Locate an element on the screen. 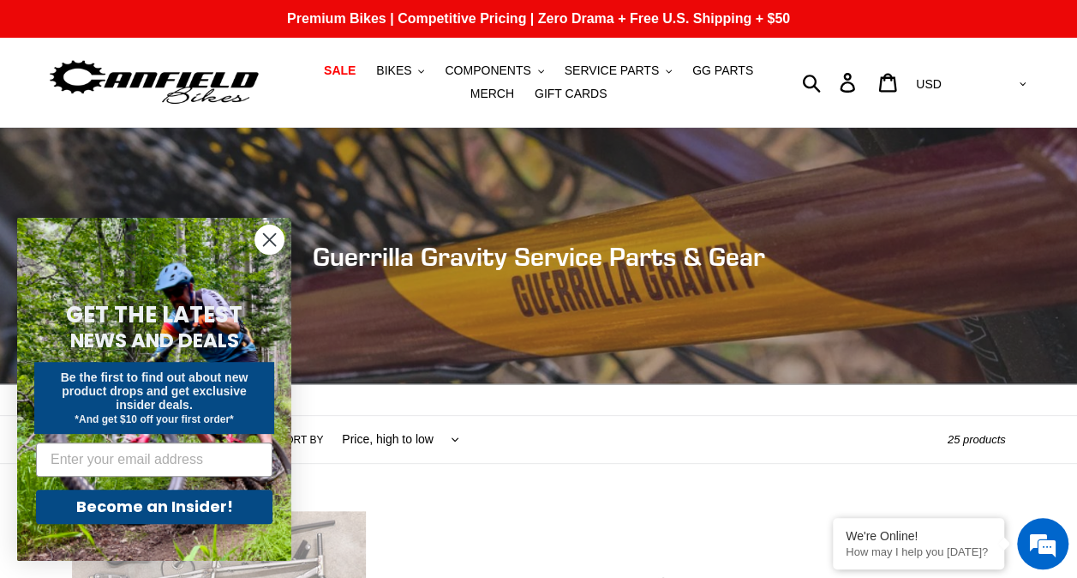  div: We're Online! is located at coordinates (919, 536).